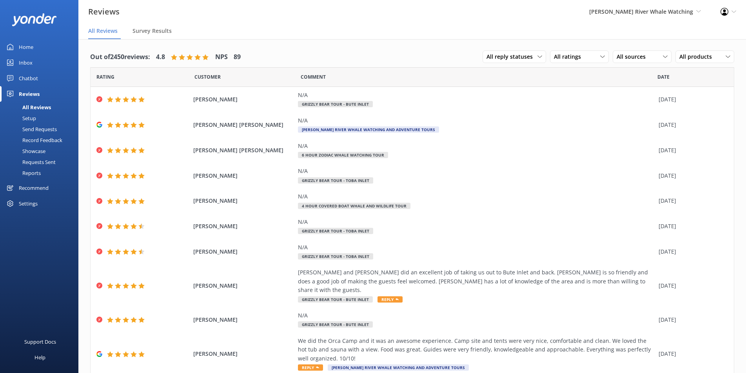 Image resolution: width=746 pixels, height=373 pixels. Describe the element at coordinates (313, 77) in the screenshot. I see `span: Question` at that location.